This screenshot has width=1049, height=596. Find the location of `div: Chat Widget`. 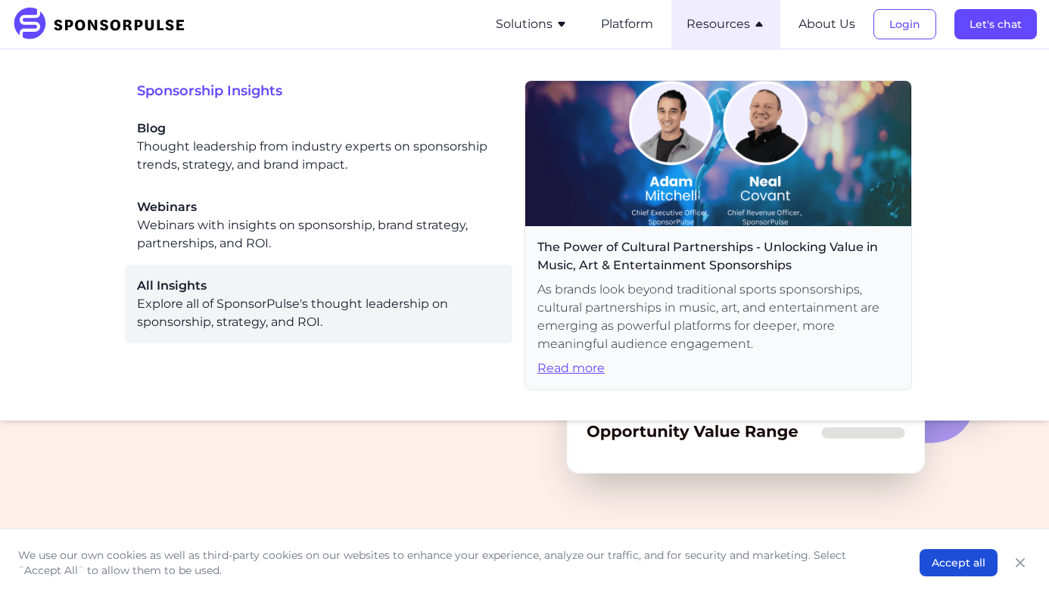

div: Chat Widget is located at coordinates (1011, 560).